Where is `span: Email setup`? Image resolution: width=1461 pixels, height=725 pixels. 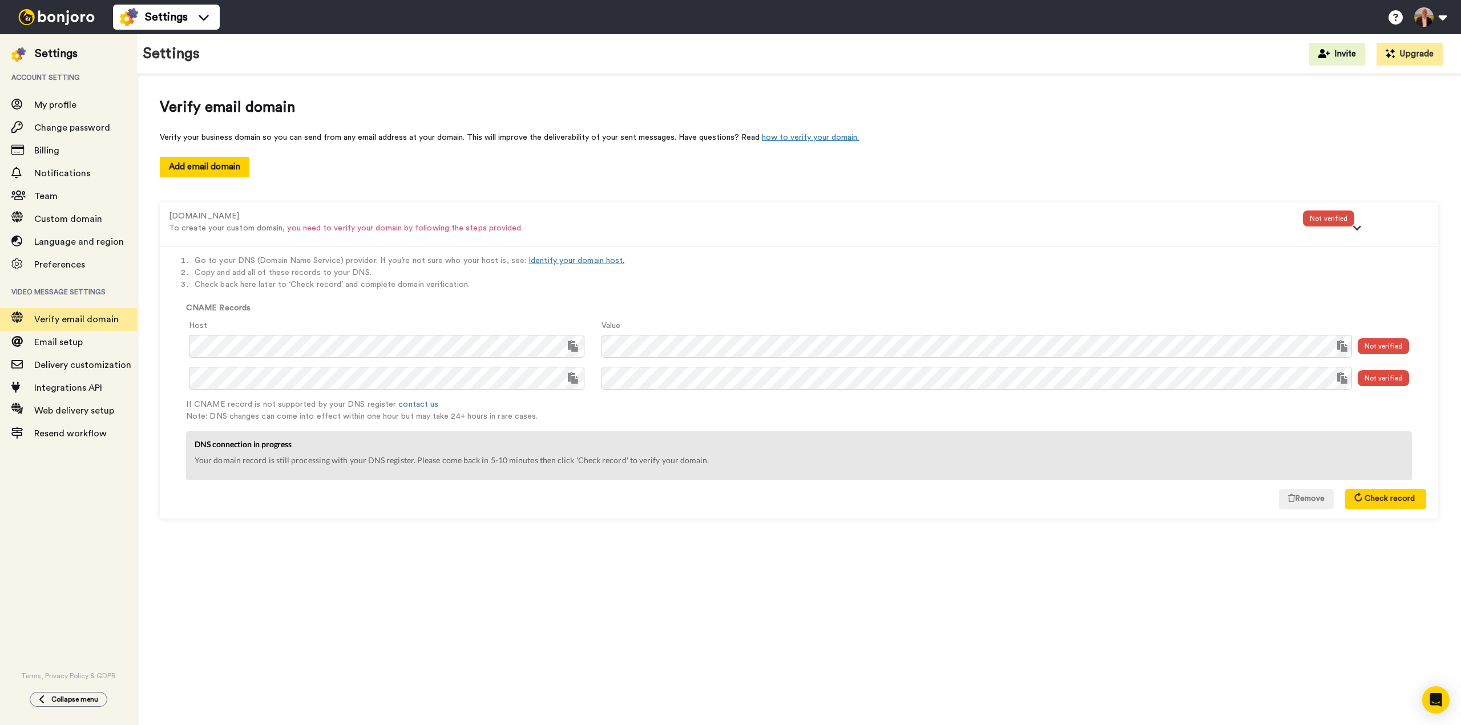
span: Email setup is located at coordinates (58, 342).